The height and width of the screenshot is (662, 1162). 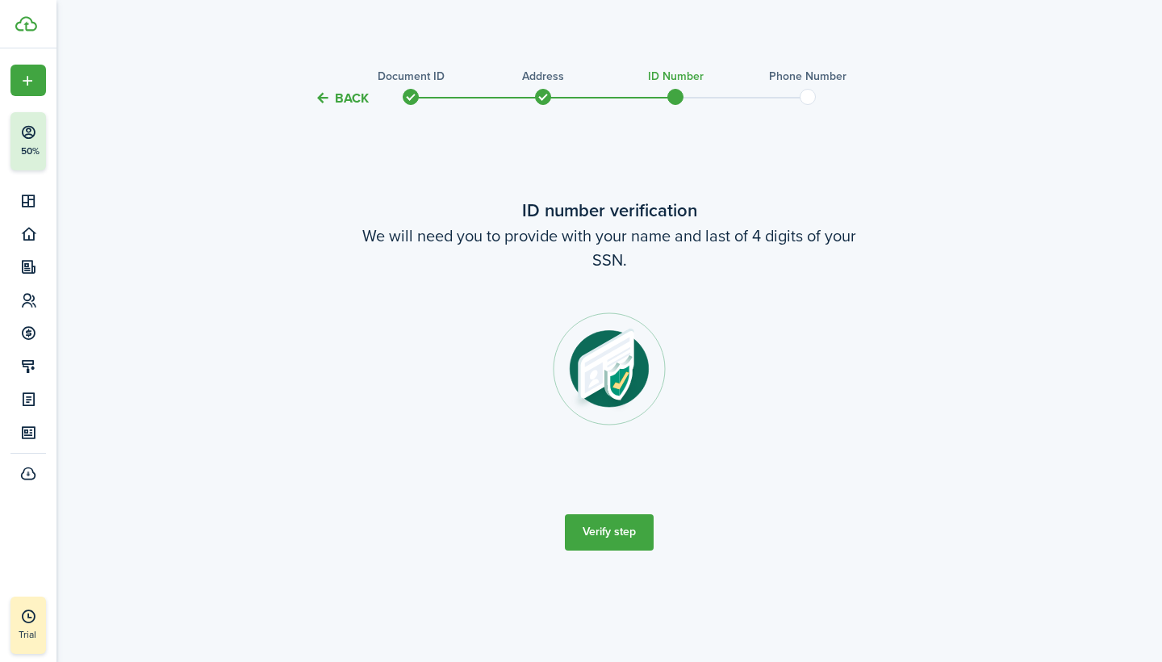 I want to click on wizard-step-header-description: We will need you to provide with your name and last of 4 digits of your SSN., so click(x=609, y=248).